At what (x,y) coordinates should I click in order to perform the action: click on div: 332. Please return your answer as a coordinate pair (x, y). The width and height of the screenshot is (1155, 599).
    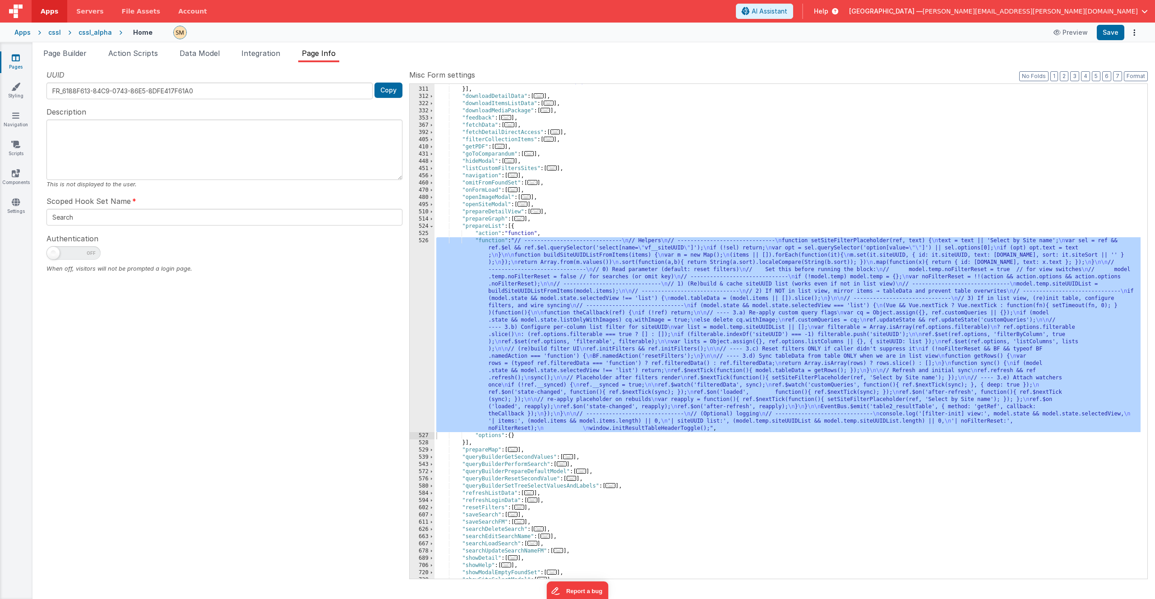
    Looking at the image, I should click on (422, 111).